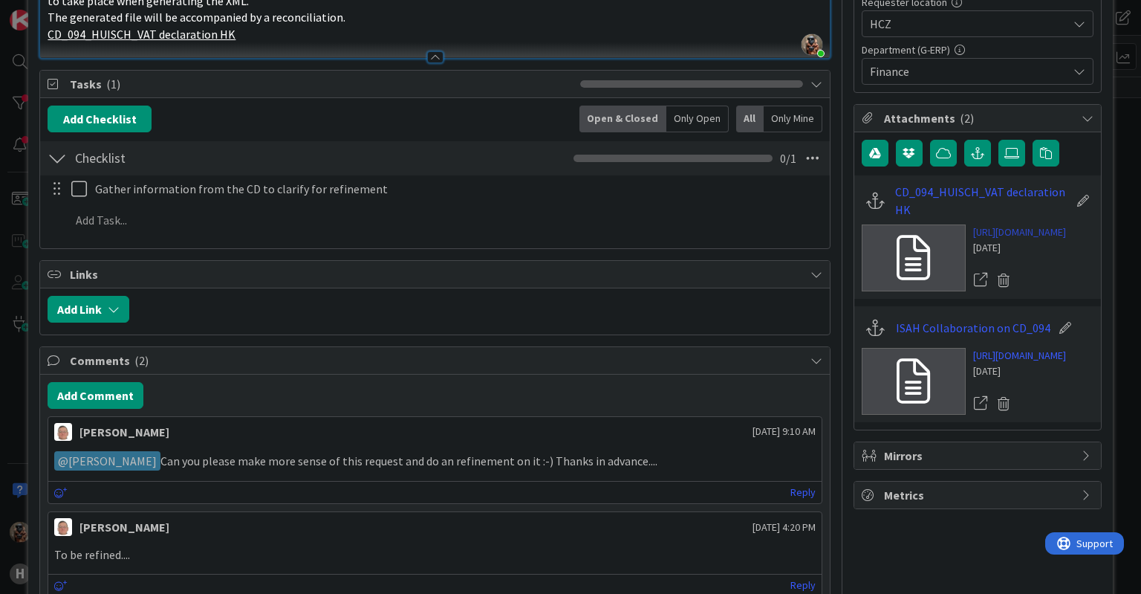  Describe the element at coordinates (978, 50) in the screenshot. I see `div: Department (G-ERP)` at that location.